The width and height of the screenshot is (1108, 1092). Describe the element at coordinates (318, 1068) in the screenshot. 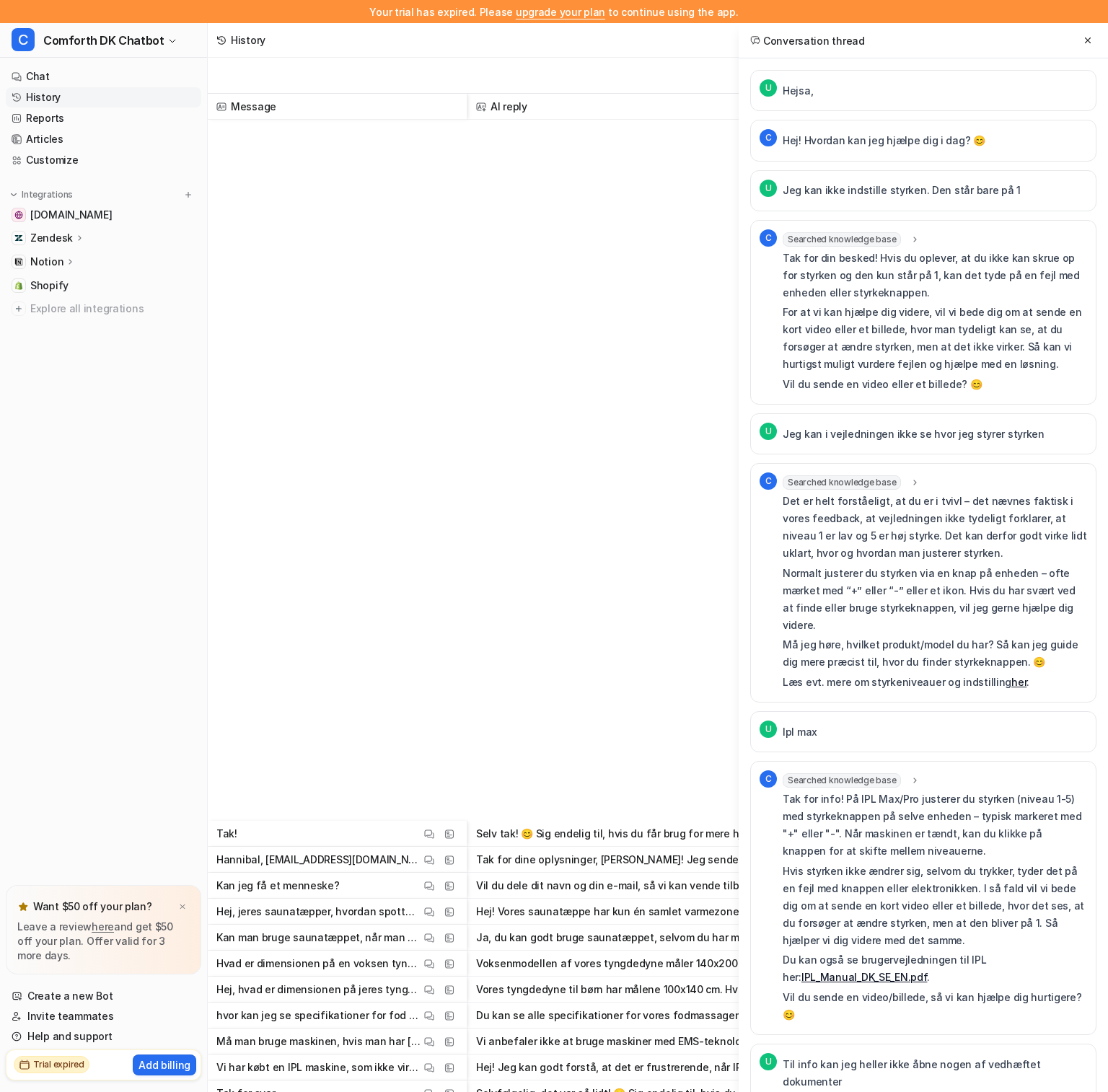

I see `p: Vi har købt en IPL maskine, som ikke virker efter hensigtigen. Den er brugt siden januar måned me...` at that location.